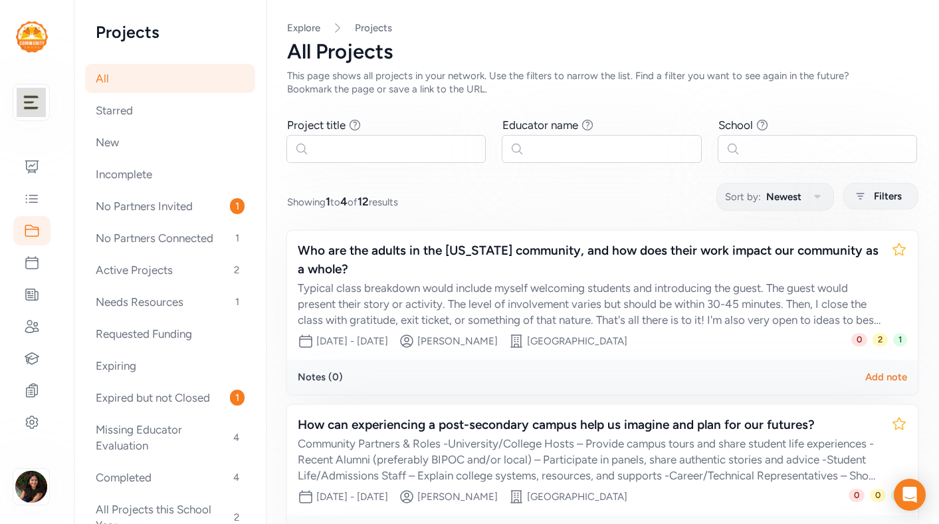 The image size is (939, 524). Describe the element at coordinates (170, 110) in the screenshot. I see `div: Starred` at that location.